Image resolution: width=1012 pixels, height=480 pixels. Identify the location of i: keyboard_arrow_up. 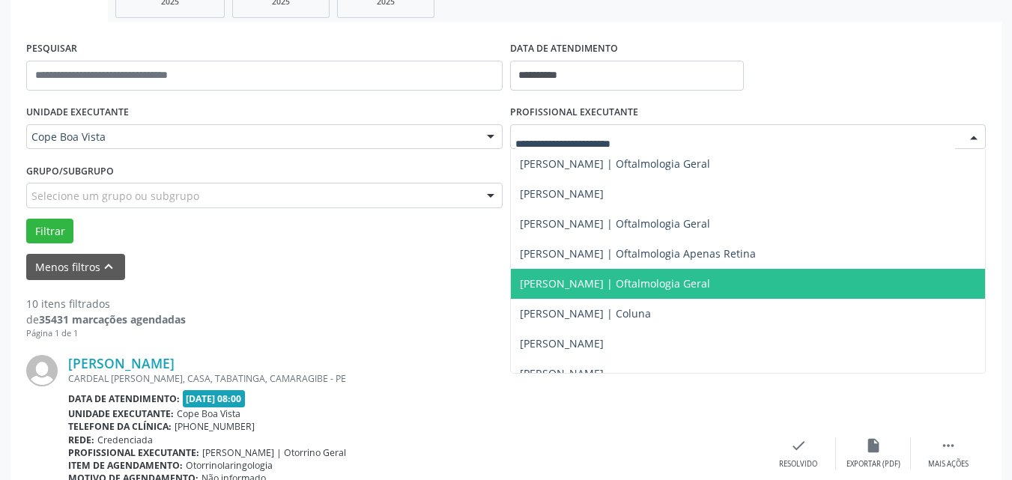
(109, 267).